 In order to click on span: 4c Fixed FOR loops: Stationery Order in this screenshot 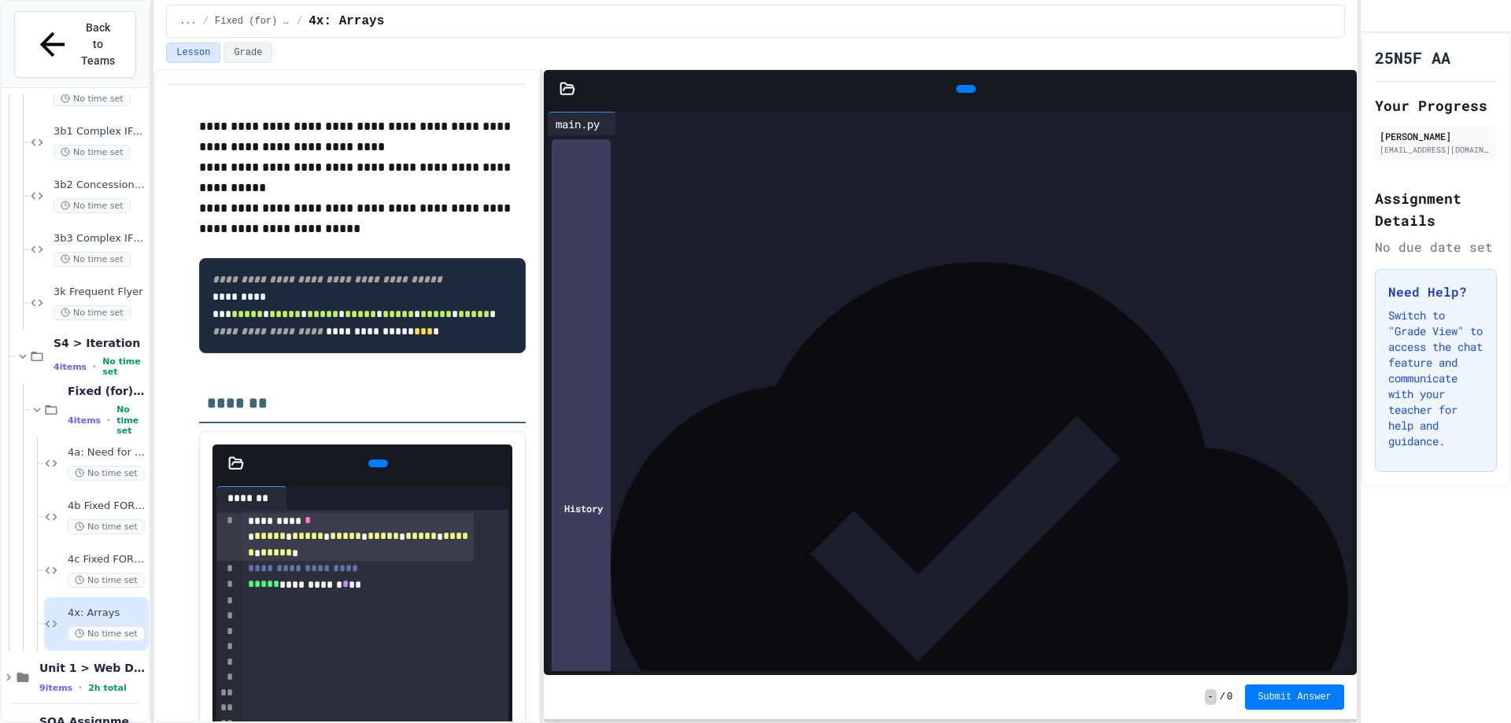, I will do `click(106, 560)`.